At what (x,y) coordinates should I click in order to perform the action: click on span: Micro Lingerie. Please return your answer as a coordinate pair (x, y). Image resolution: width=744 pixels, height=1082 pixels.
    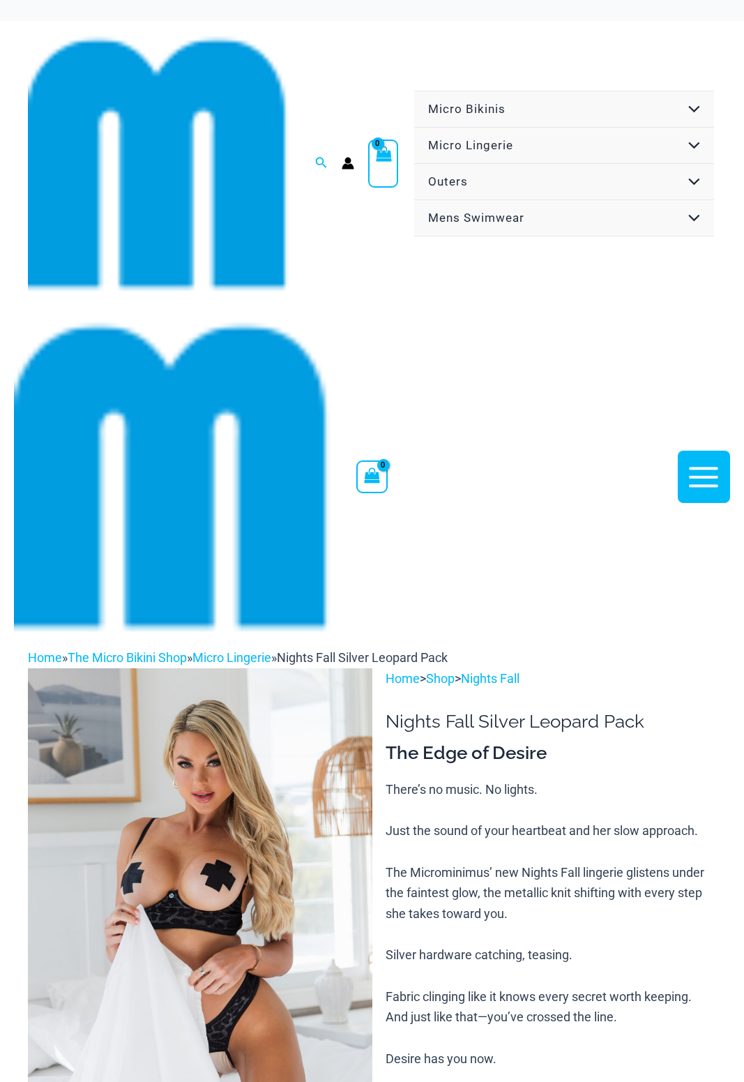
    Looking at the image, I should click on (471, 145).